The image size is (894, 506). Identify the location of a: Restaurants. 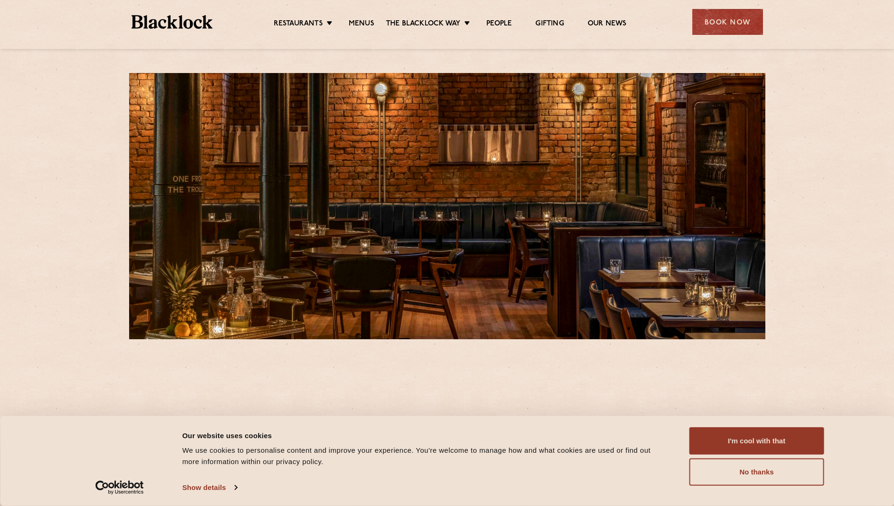
(298, 25).